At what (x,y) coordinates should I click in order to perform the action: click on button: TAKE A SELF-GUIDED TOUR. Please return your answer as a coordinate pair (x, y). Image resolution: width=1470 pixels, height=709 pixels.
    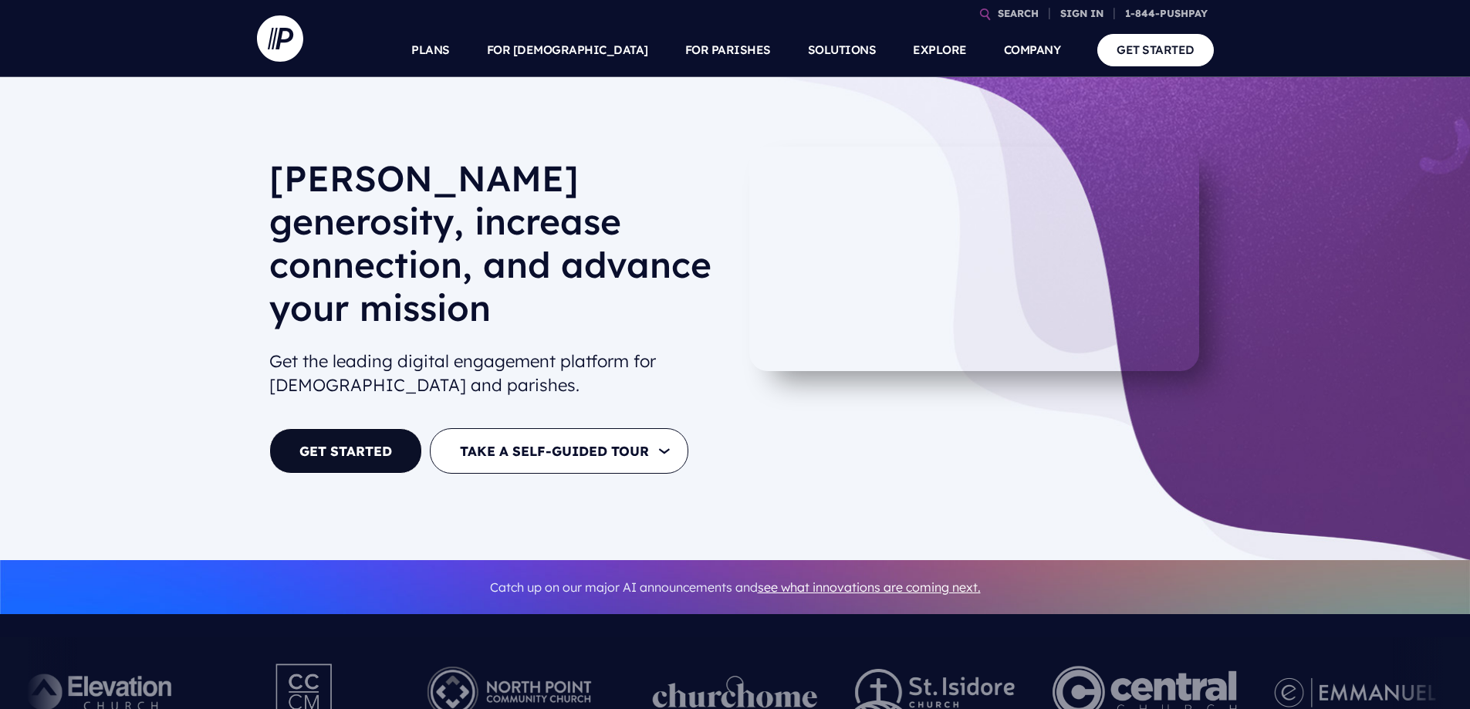
    Looking at the image, I should click on (559, 451).